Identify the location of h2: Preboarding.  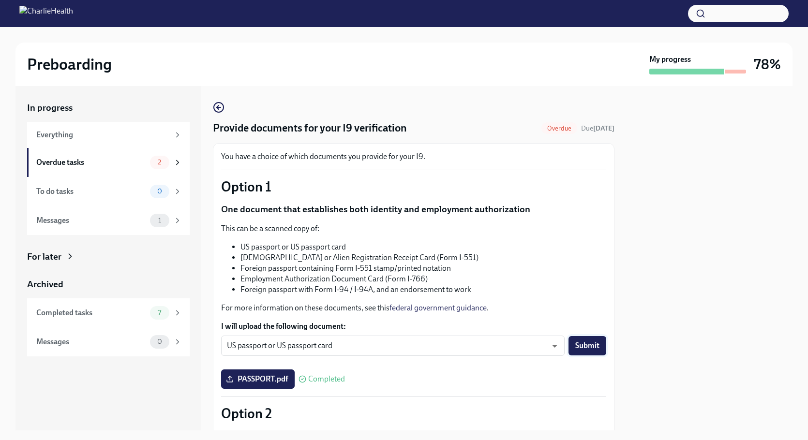
(69, 64).